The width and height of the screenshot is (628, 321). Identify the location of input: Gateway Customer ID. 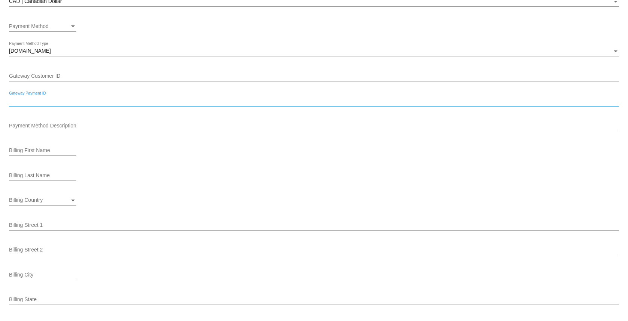
(314, 76).